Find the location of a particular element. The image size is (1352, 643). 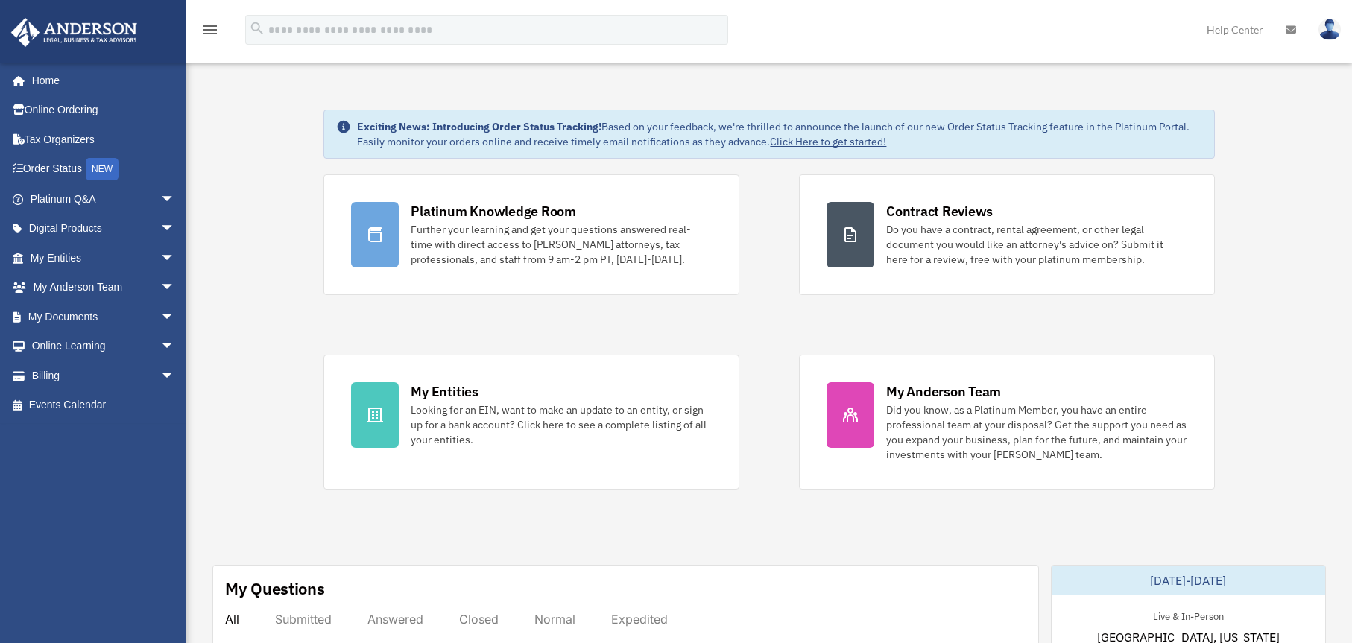

div: My Entities is located at coordinates (444, 391).